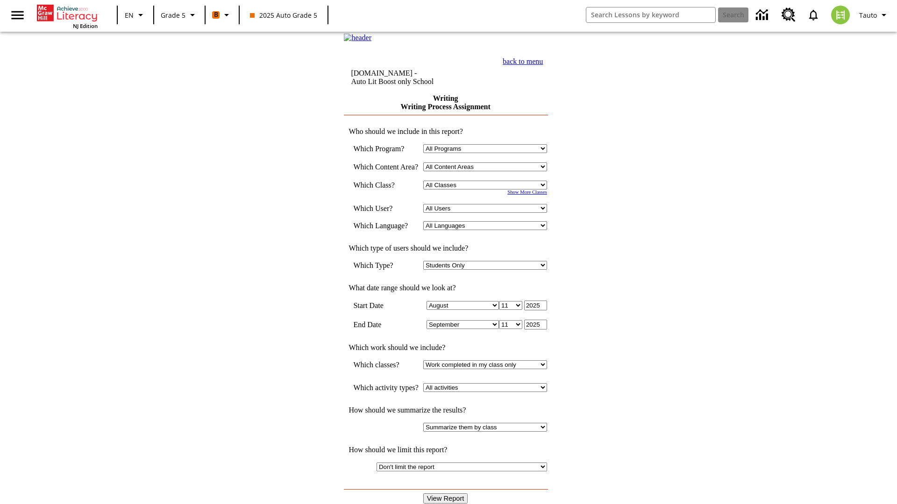  I want to click on td: Which Program?, so click(386, 148).